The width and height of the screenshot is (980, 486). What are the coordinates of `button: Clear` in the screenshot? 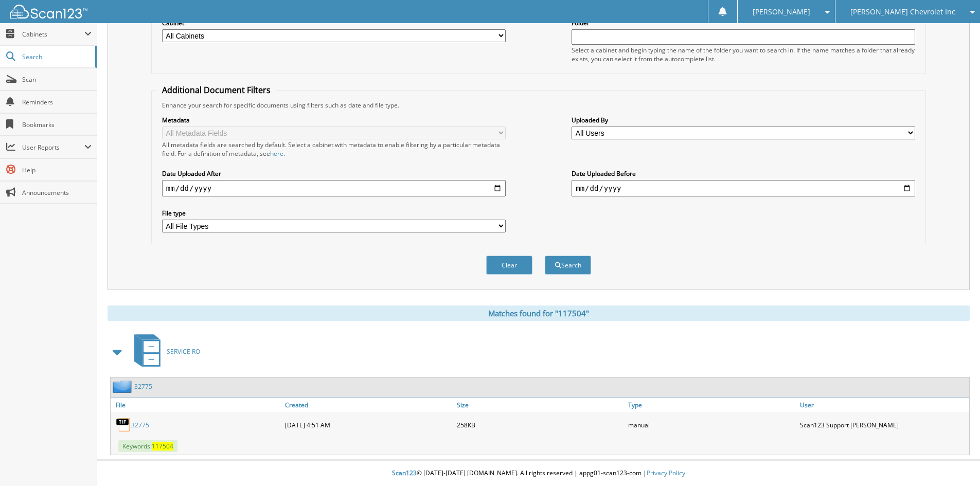 It's located at (509, 265).